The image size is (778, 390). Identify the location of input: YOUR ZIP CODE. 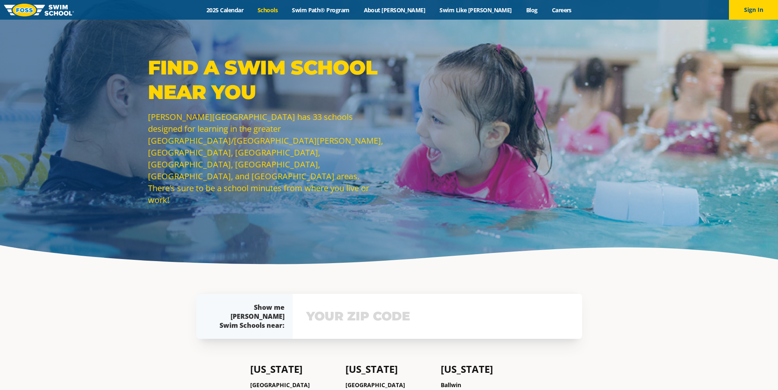
(437, 316).